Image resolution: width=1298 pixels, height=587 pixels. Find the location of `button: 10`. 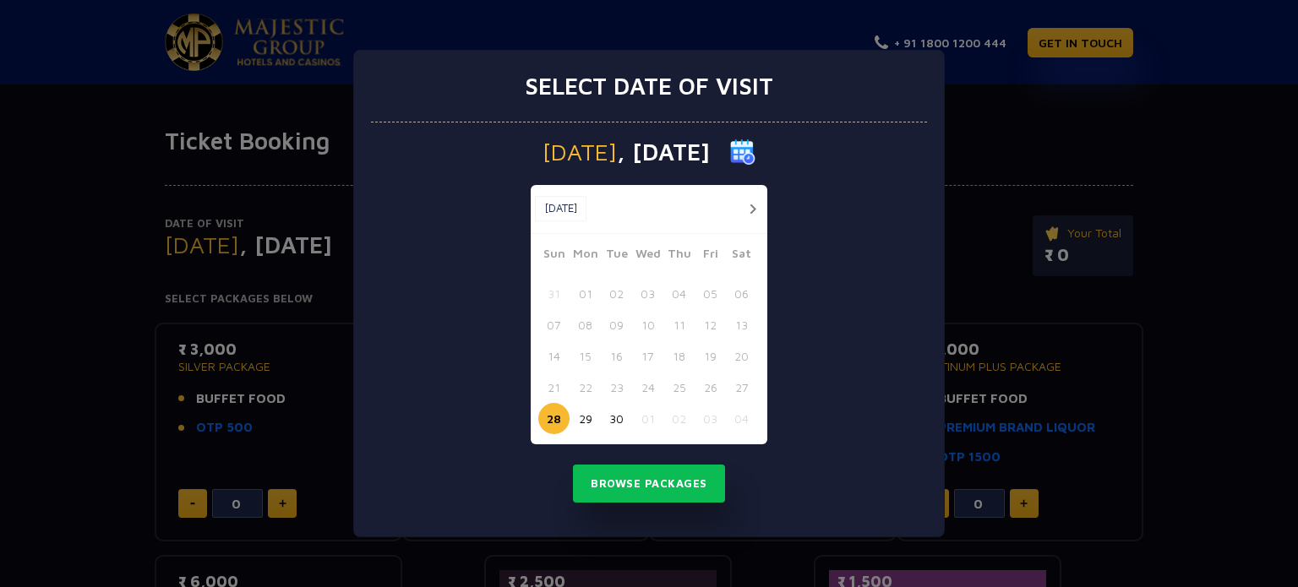

button: 10 is located at coordinates (647, 325).